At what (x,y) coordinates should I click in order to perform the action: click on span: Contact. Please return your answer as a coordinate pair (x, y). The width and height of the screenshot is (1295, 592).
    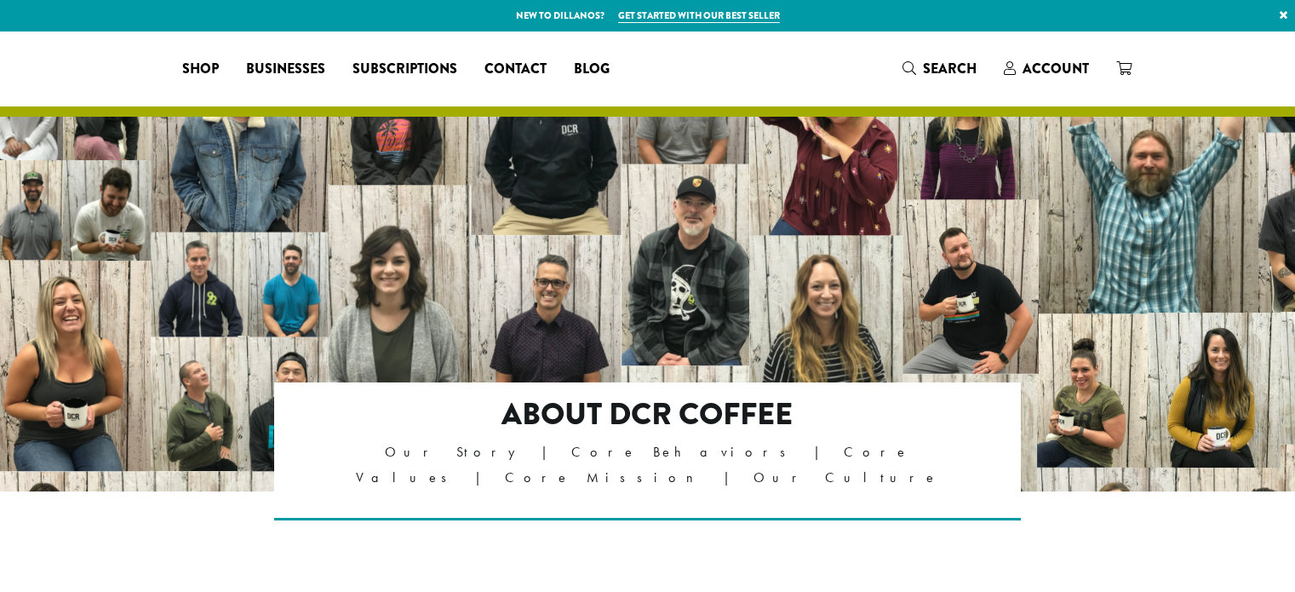
    Looking at the image, I should click on (515, 69).